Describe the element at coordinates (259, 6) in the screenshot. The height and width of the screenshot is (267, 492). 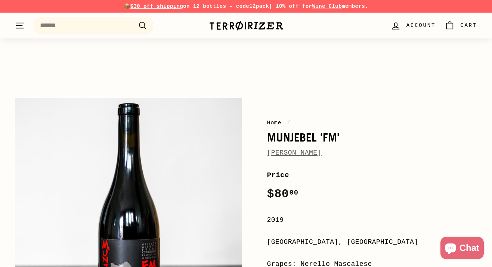
I see `strong: 12pack` at that location.